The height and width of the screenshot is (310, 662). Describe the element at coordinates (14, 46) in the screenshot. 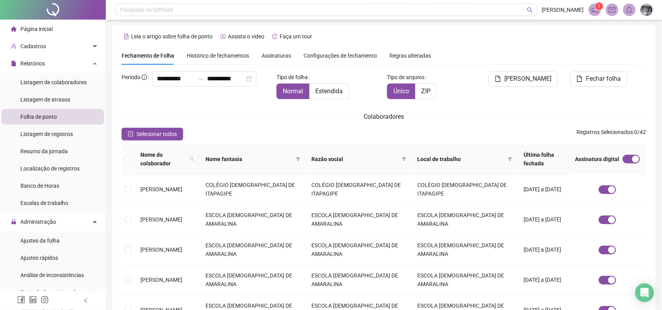

I see `span: user-add` at that location.